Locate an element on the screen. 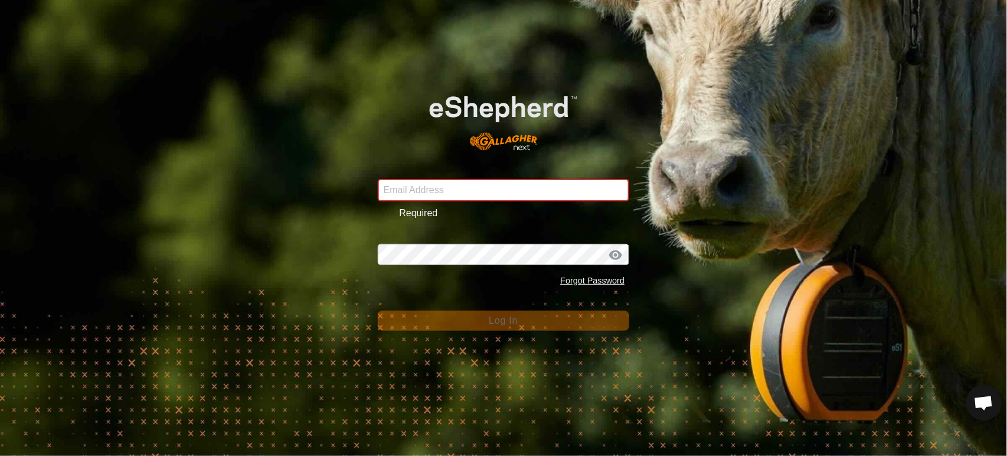 This screenshot has height=456, width=1007. a: Forgot Password is located at coordinates (592, 280).